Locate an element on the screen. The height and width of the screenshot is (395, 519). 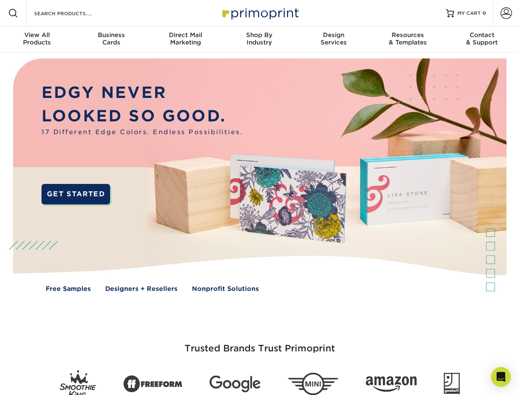
img: Primoprint is located at coordinates (260, 13).